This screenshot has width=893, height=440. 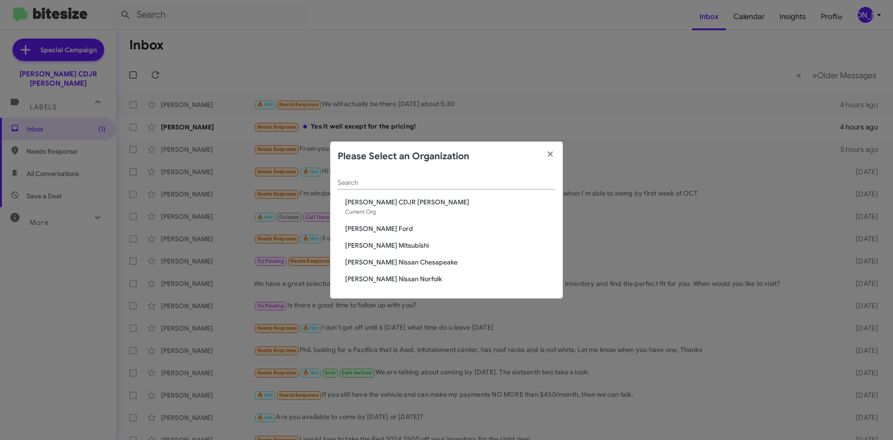 I want to click on h2: Please Select an Organization, so click(x=403, y=156).